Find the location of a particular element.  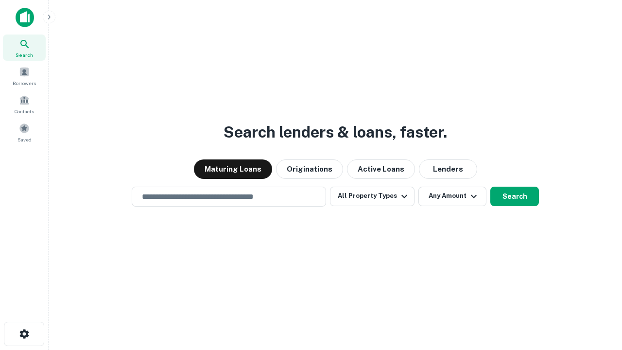

a: Saved is located at coordinates (24, 132).